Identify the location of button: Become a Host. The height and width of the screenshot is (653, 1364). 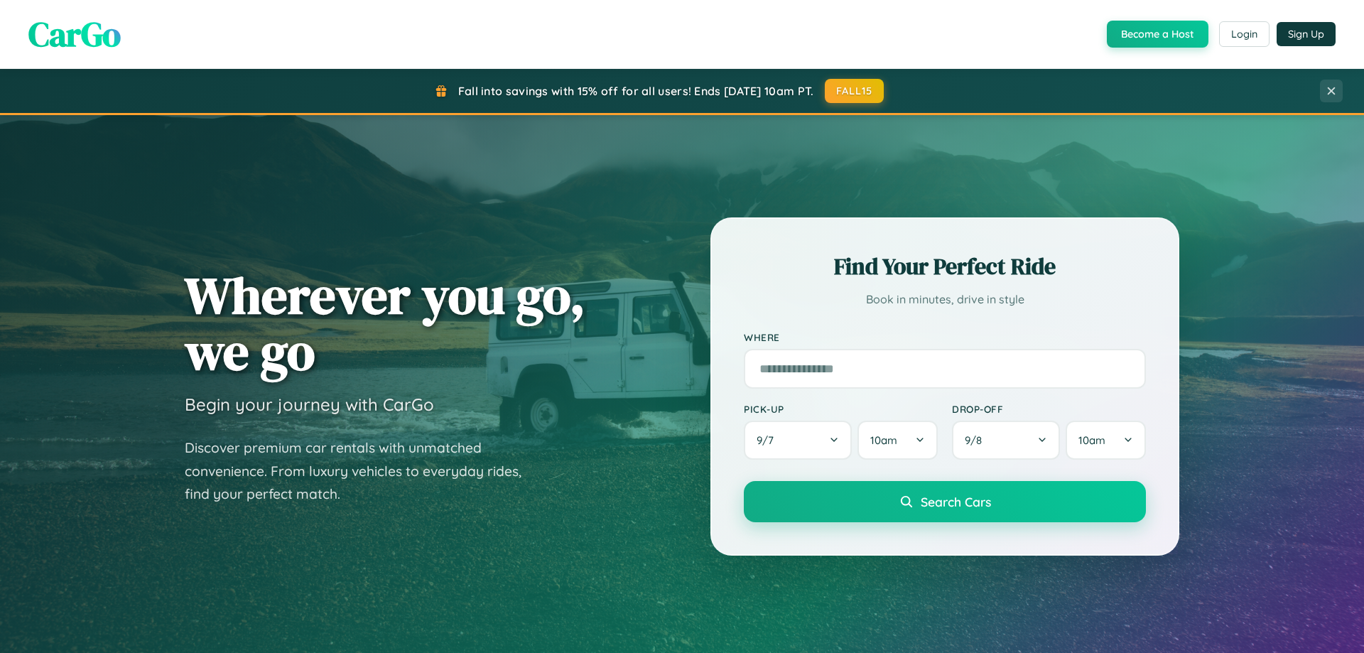
(1157, 34).